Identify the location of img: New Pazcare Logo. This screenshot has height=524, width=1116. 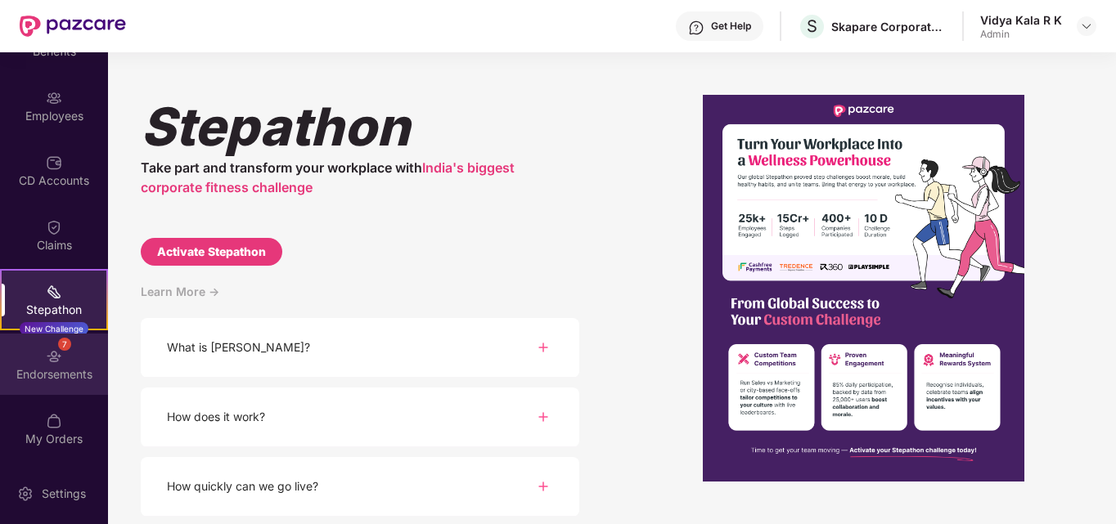
(73, 26).